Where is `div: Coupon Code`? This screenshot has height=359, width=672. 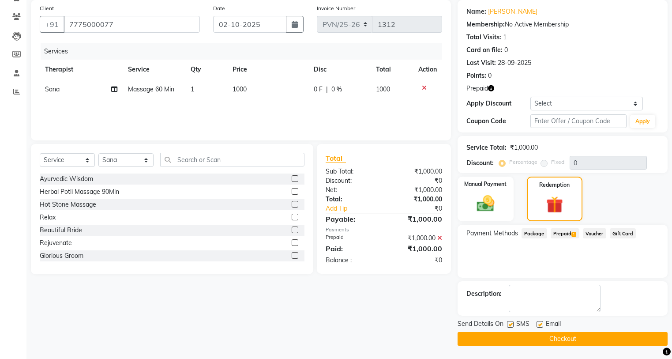
div: Coupon Code is located at coordinates (499, 121).